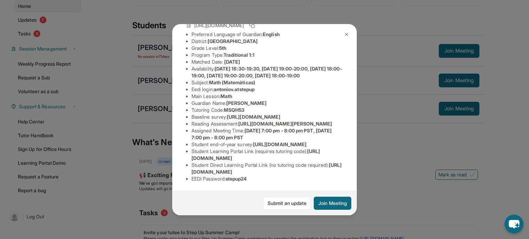  I want to click on span: stepup24, so click(236, 179).